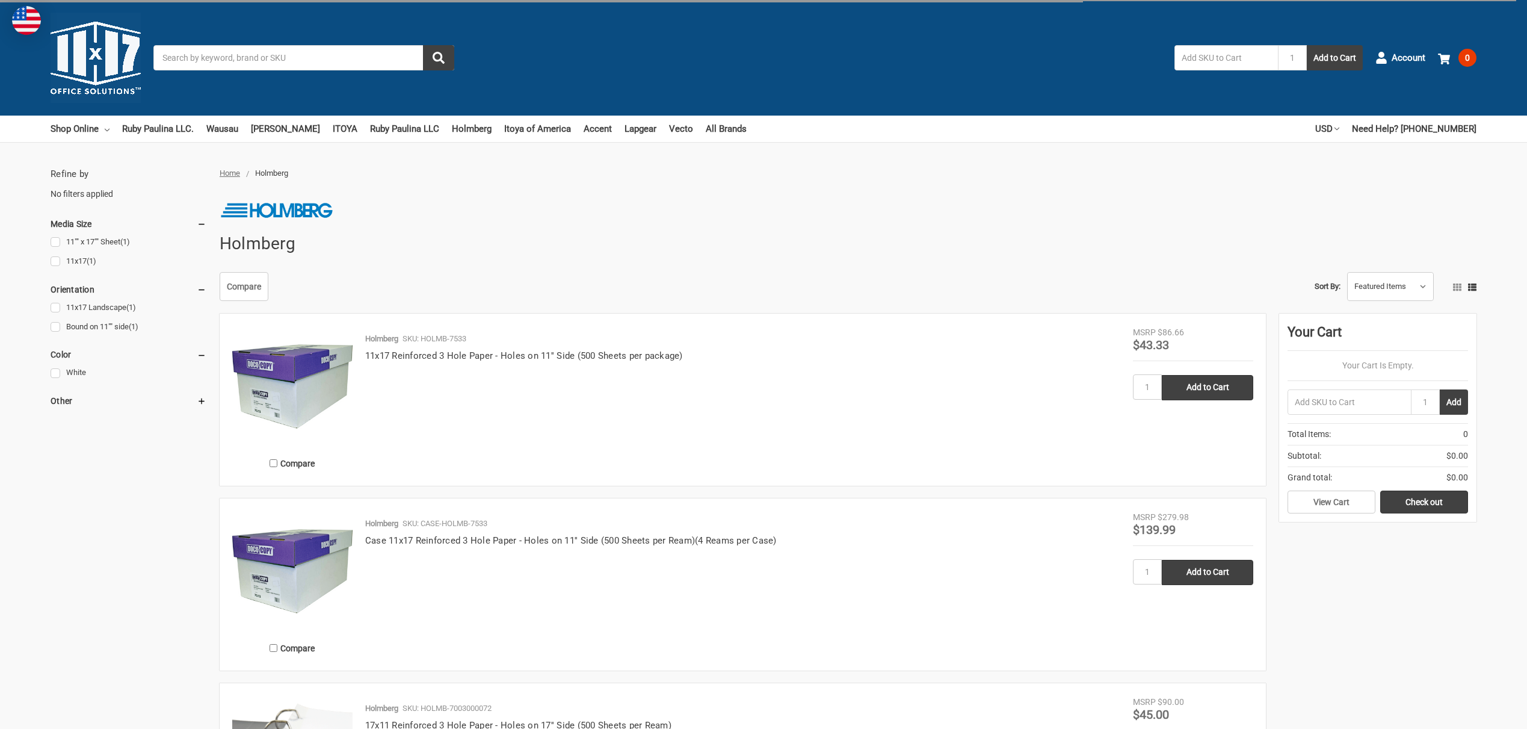 The image size is (1527, 729). I want to click on a: Ruby Paulina LLC., so click(158, 129).